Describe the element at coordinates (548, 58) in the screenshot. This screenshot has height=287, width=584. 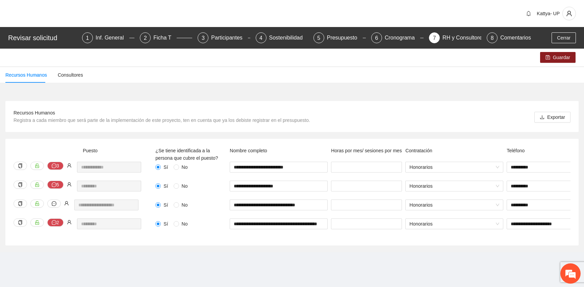
I see `span: save` at that location.